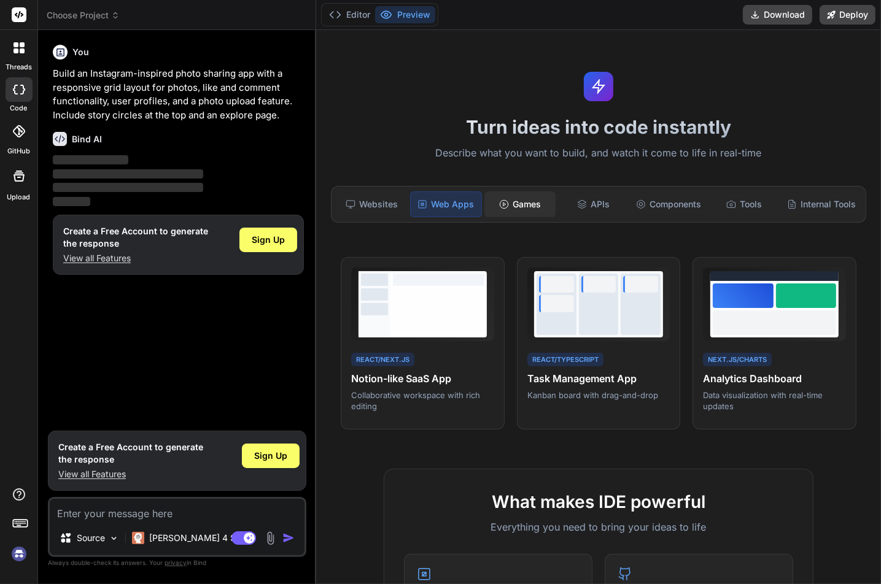 This screenshot has width=881, height=584. What do you see at coordinates (668, 204) in the screenshot?
I see `div: Components` at bounding box center [668, 204].